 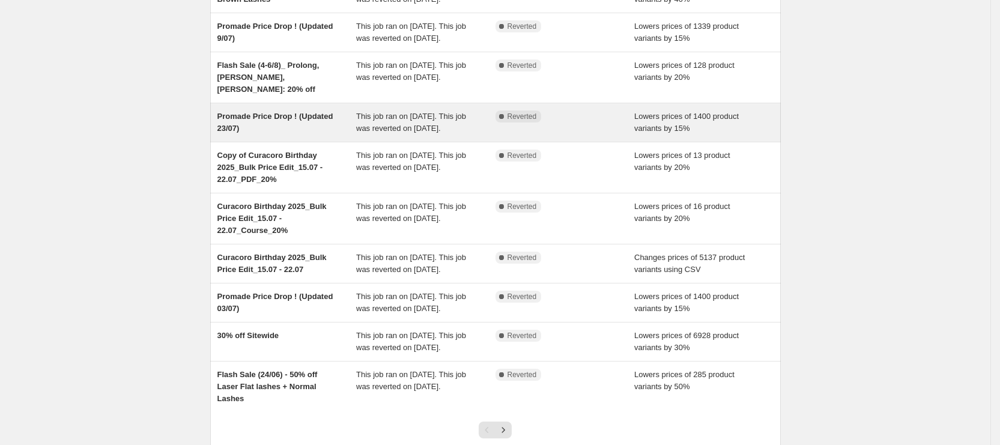 I want to click on span: Lowers prices of 13 product variants by 20%, so click(x=682, y=161).